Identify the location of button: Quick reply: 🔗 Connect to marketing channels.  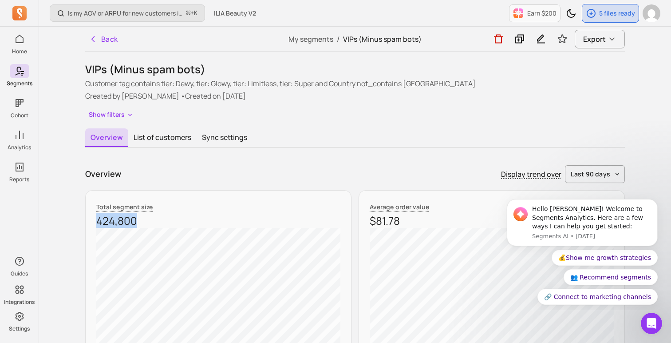
(104, 106).